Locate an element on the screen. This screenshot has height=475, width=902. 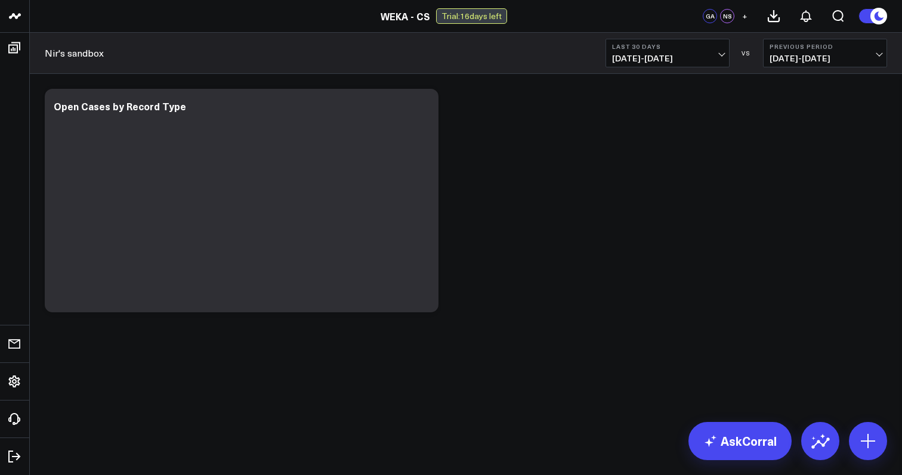
div: VS is located at coordinates (746, 53).